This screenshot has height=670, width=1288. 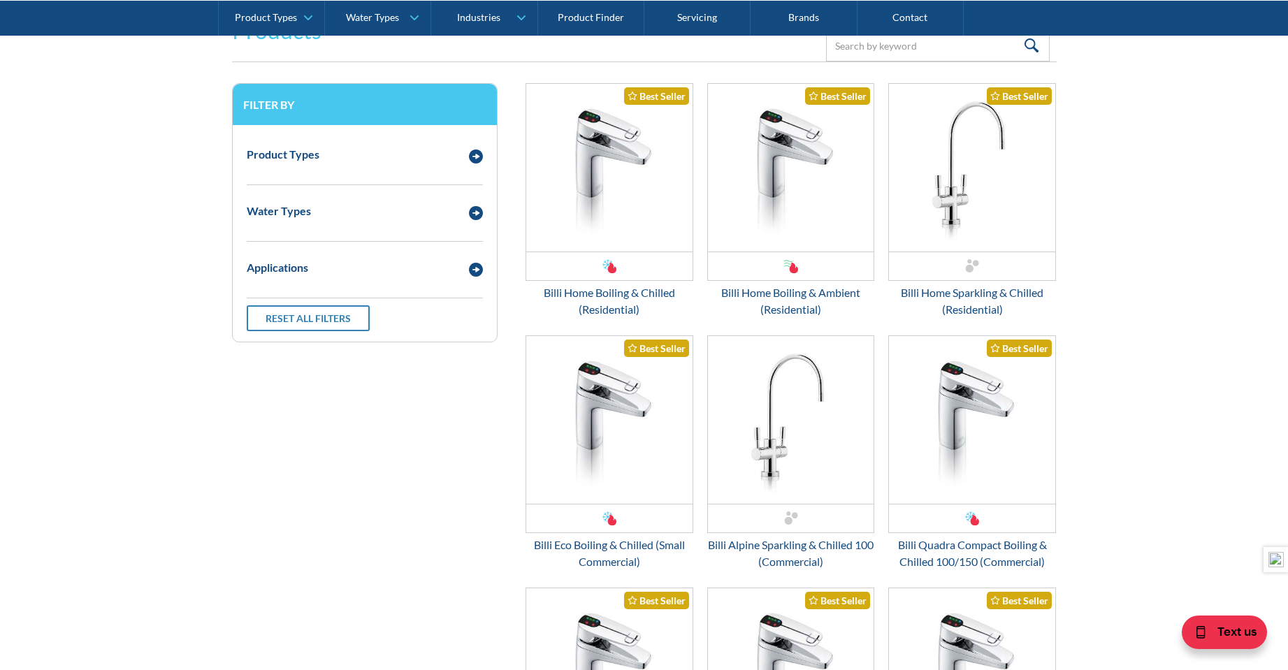 What do you see at coordinates (308, 318) in the screenshot?
I see `a: Reset all filters` at bounding box center [308, 318].